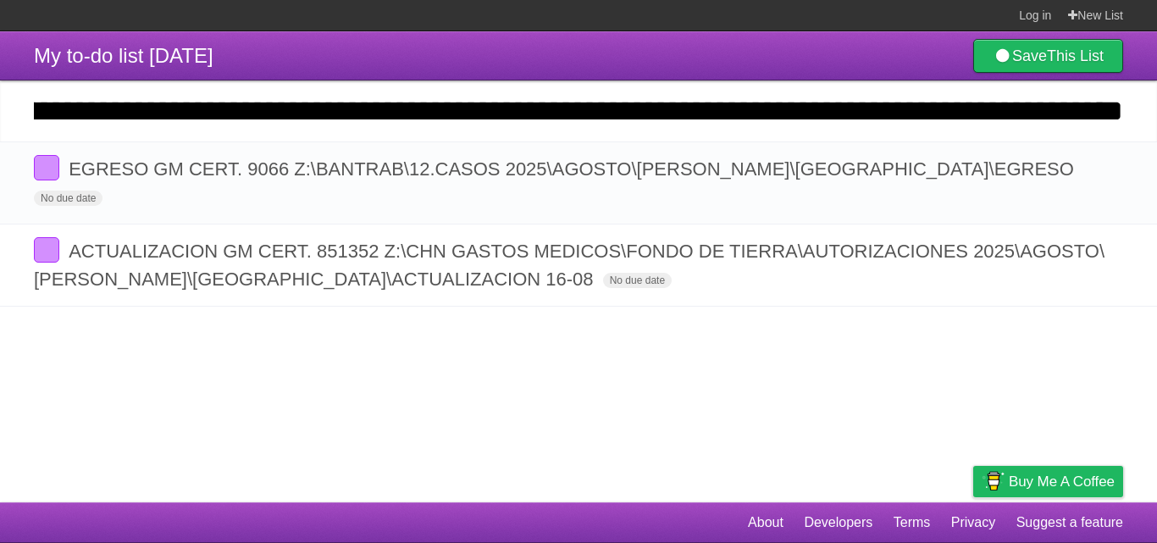  Describe the element at coordinates (1048, 56) in the screenshot. I see `a: SaveThis List` at that location.